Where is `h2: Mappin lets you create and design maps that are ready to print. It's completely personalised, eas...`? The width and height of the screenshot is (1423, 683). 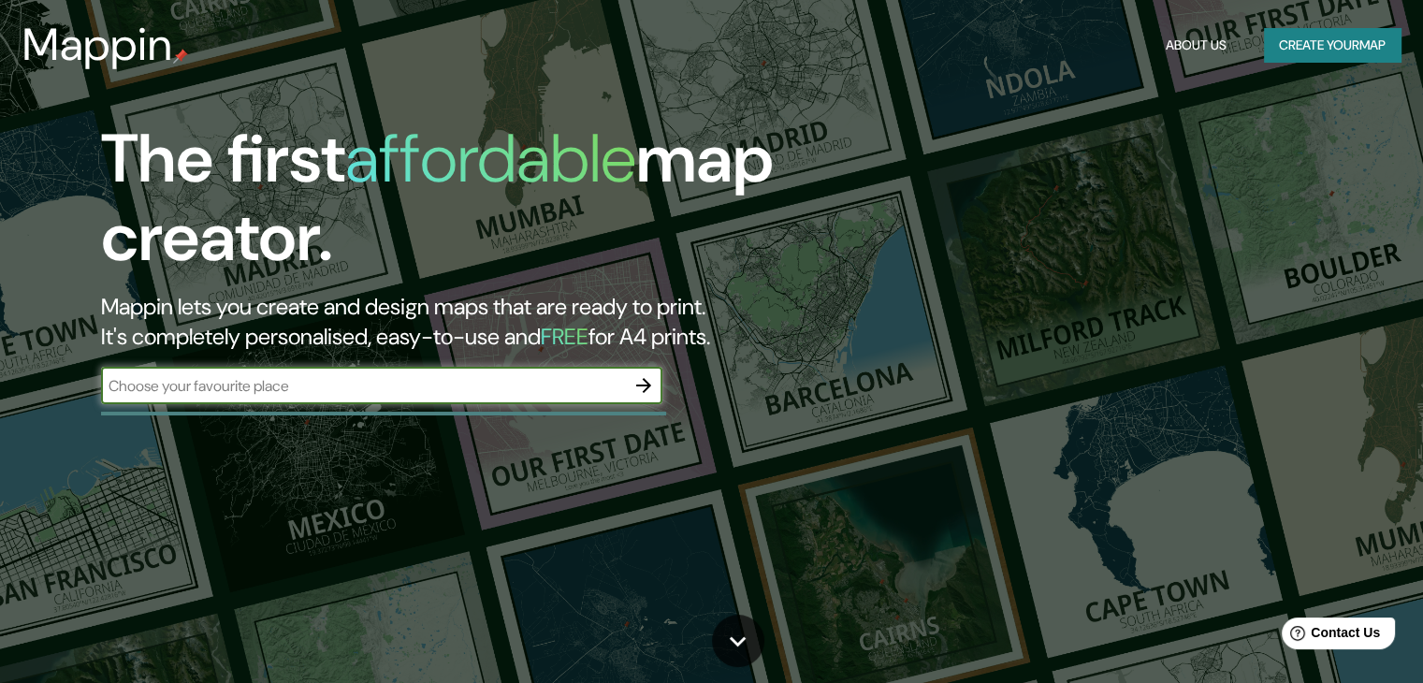
h2: Mappin lets you create and design maps that are ready to print. It's completely personalised, eas... is located at coordinates (457, 322).